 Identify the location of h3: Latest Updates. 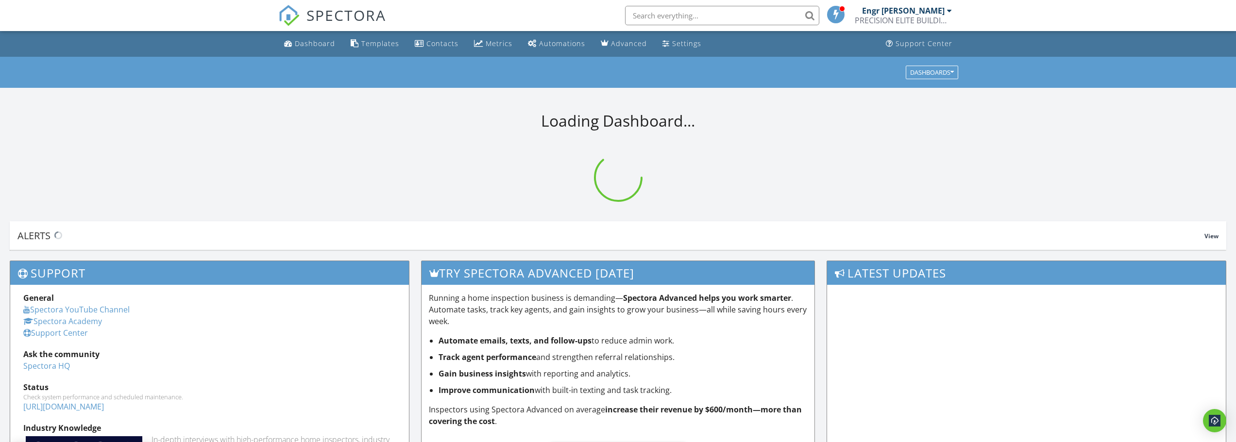
(1026, 273).